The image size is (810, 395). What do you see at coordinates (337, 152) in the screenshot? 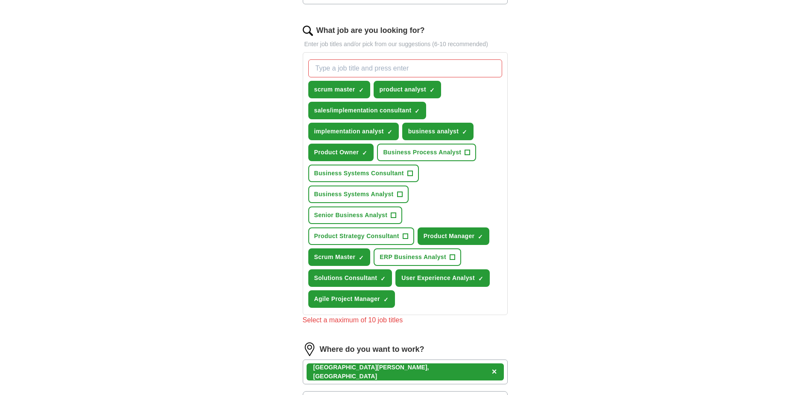
I see `span: Product Owner` at bounding box center [337, 152].